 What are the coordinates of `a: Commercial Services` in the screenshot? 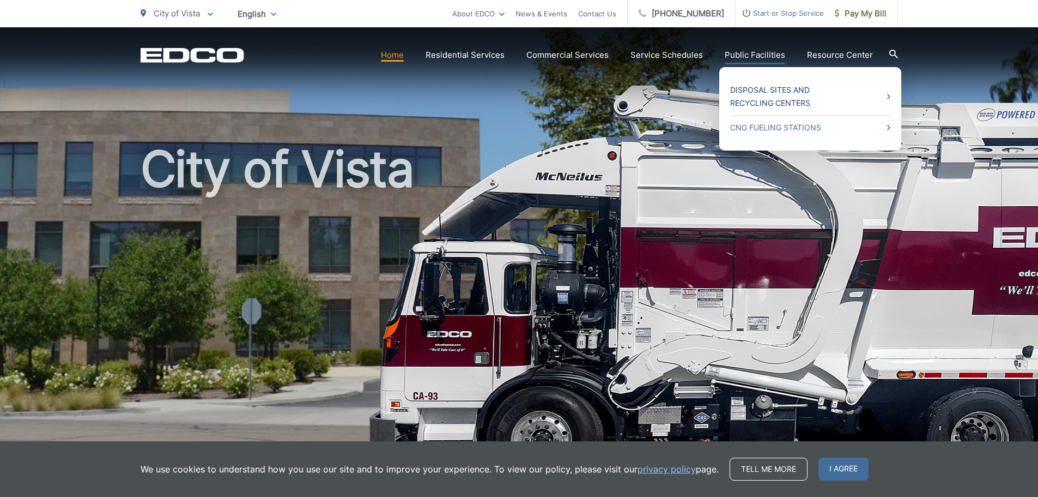 It's located at (567, 55).